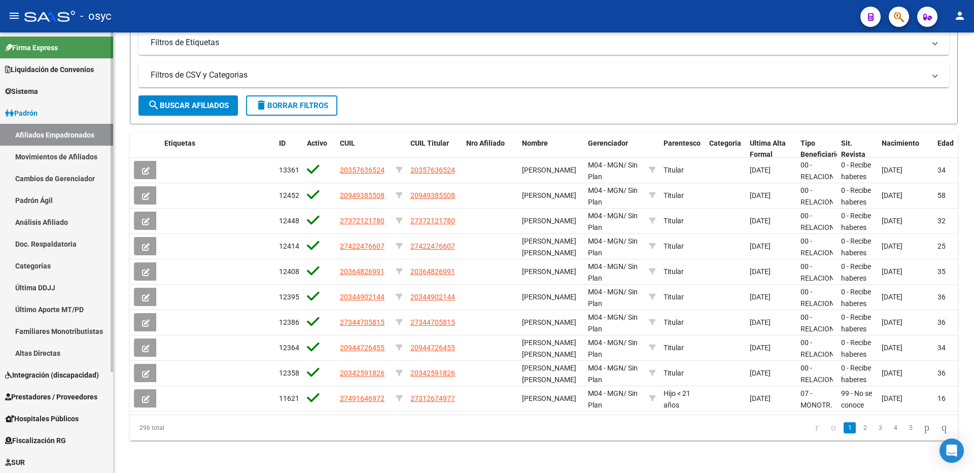  I want to click on span: 20949385508, so click(433, 195).